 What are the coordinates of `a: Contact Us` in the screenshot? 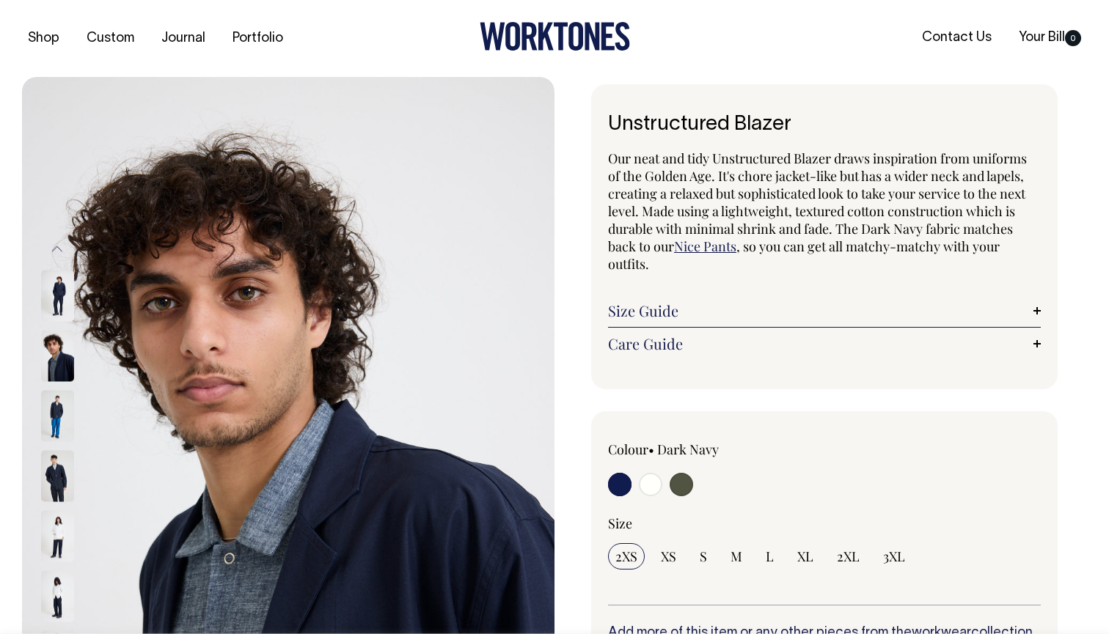 It's located at (956, 37).